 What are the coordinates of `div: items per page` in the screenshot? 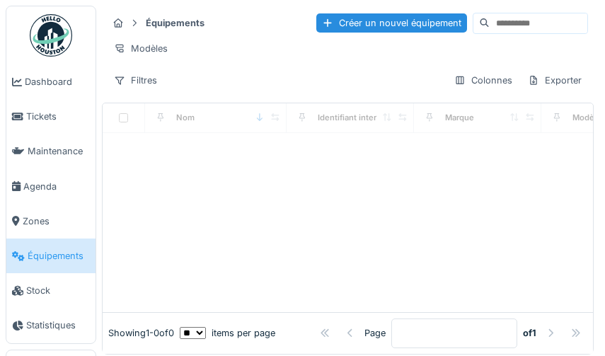 It's located at (227, 332).